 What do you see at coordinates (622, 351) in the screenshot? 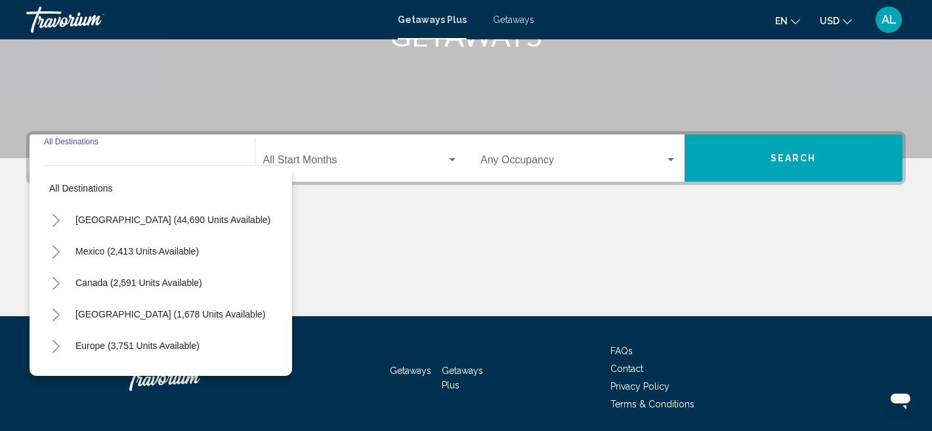
I see `a: FAQs` at bounding box center [622, 351].